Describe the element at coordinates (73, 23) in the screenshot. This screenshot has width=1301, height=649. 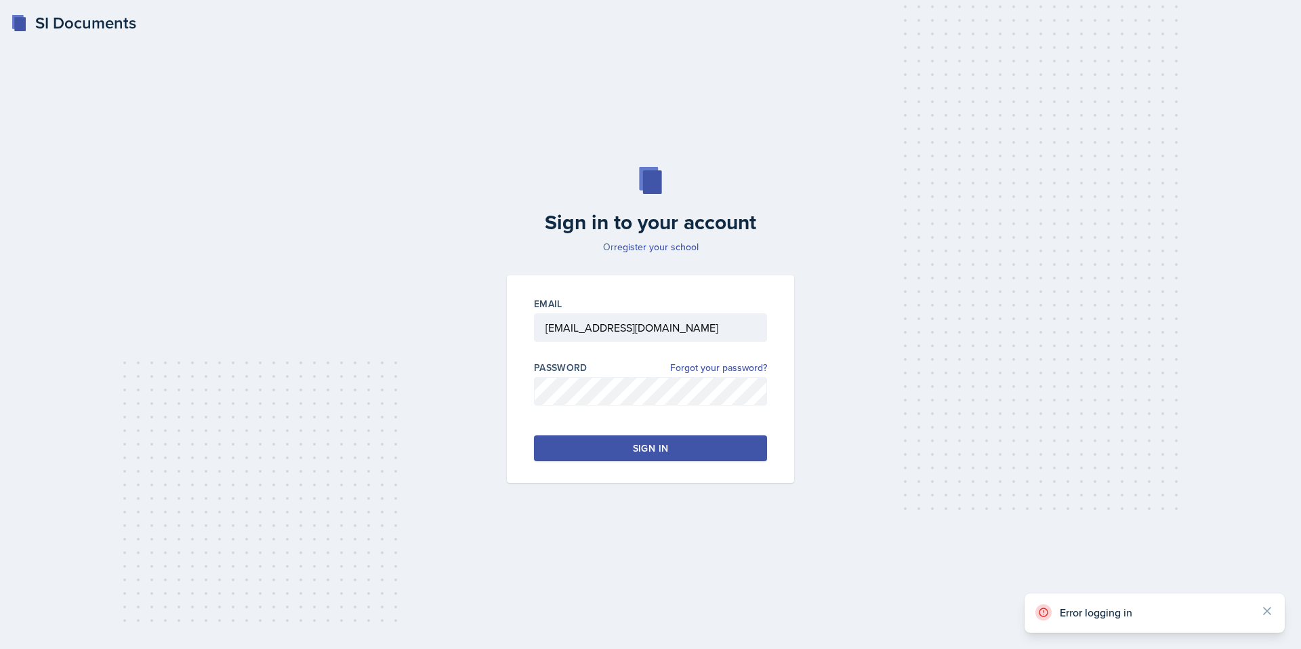
I see `a: SI Documents` at that location.